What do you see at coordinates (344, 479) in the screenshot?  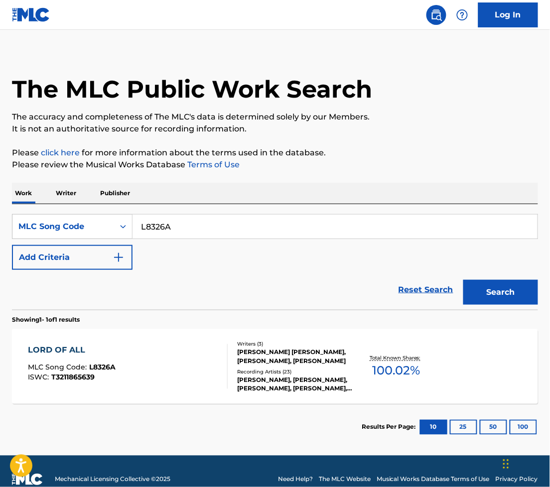 I see `a: The MLC Website` at bounding box center [344, 479].